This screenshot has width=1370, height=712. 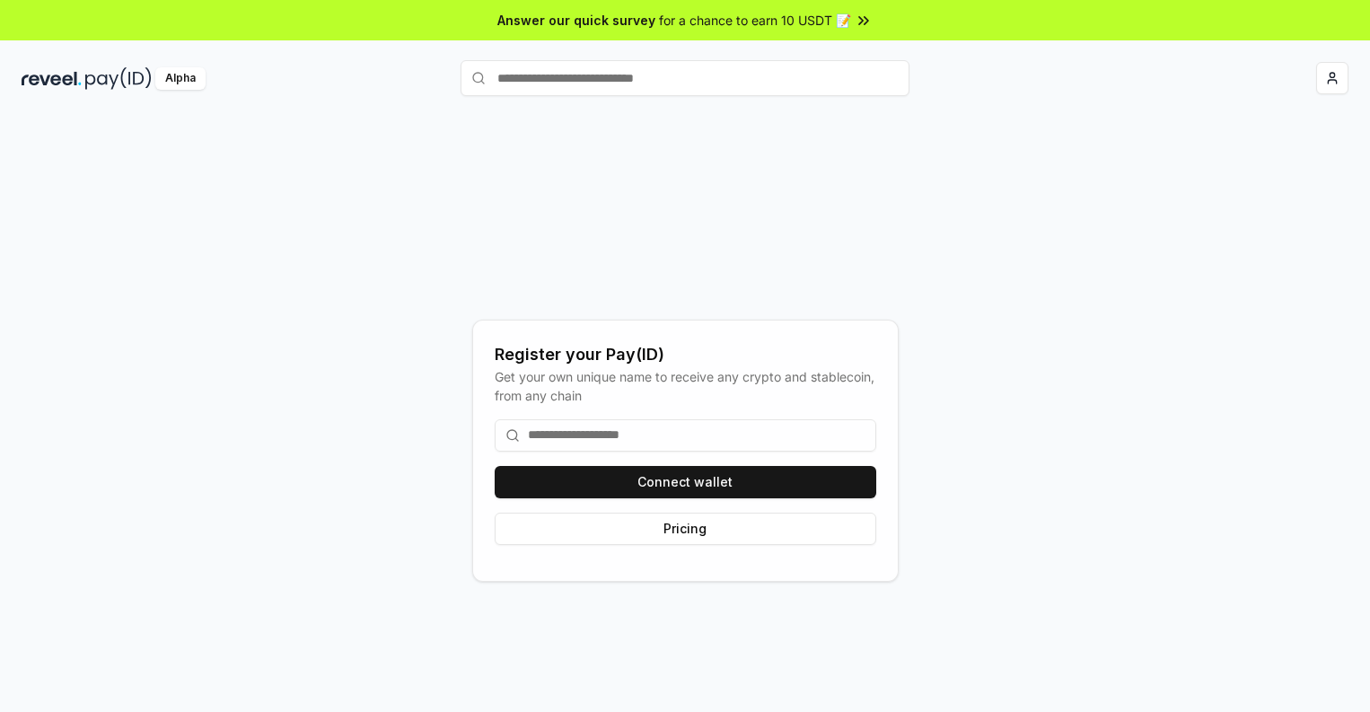 I want to click on button: Pricing, so click(x=685, y=529).